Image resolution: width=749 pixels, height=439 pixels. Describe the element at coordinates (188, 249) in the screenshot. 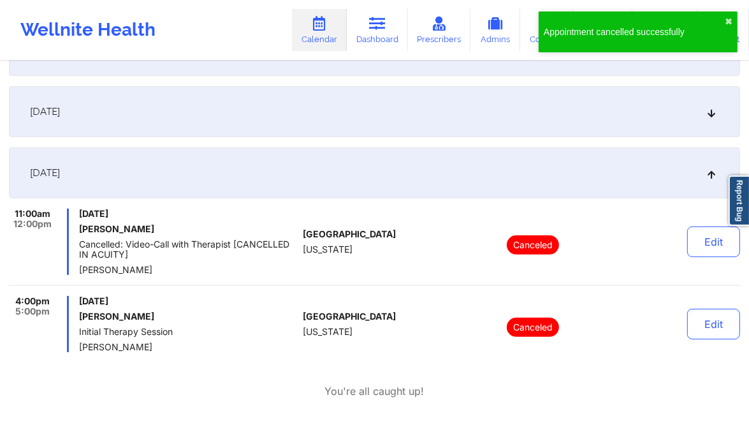

I see `span: Cancelled: Video-Call with Therapist [CANCELLED IN ACUITY]` at that location.